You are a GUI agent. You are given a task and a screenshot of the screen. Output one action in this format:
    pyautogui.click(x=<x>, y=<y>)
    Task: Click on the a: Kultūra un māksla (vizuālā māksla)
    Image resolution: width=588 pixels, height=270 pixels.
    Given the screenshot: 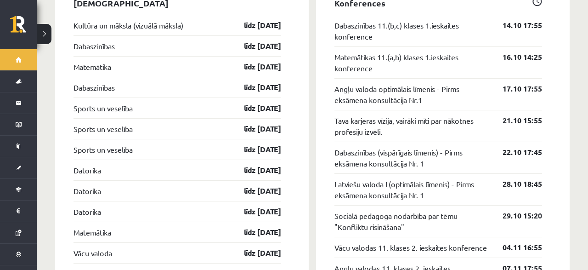 What is the action you would take?
    pyautogui.click(x=128, y=25)
    